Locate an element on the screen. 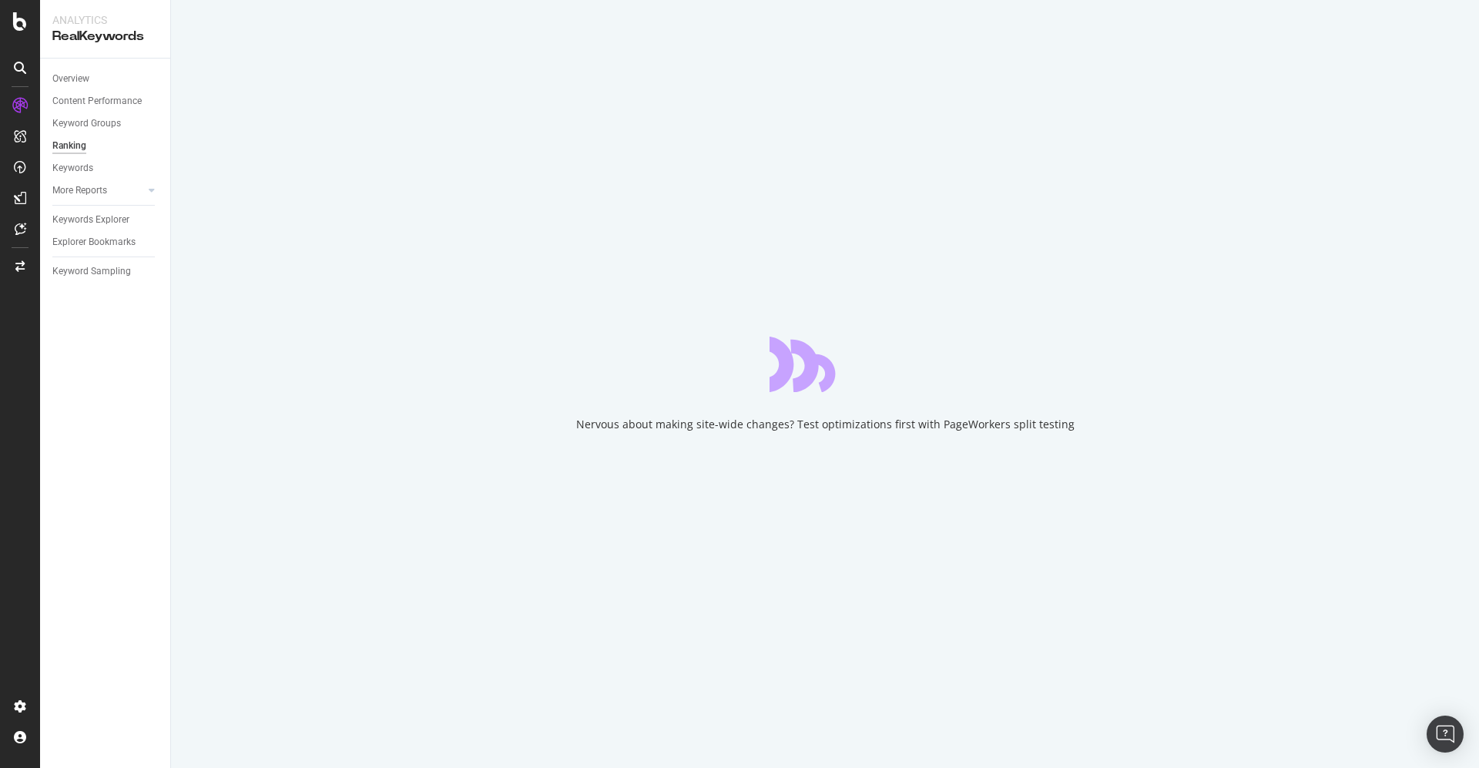  div: Nervous about making site-wide changes? Test optimizations first with PageWorkers split testing is located at coordinates (825, 425).